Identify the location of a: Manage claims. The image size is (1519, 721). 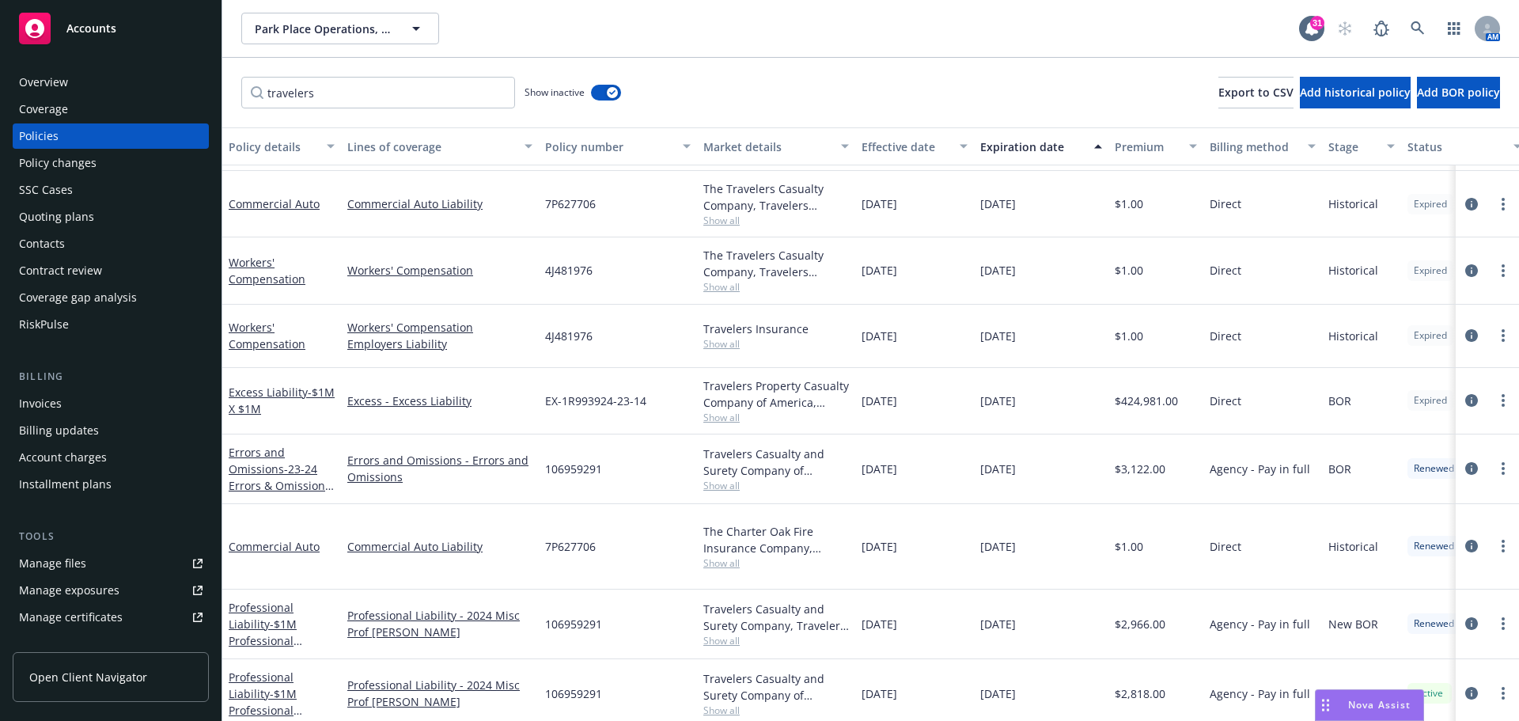
(111, 644).